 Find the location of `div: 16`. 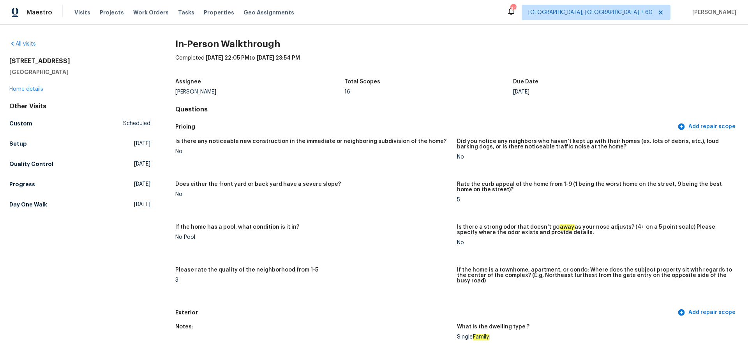

div: 16 is located at coordinates (429, 92).